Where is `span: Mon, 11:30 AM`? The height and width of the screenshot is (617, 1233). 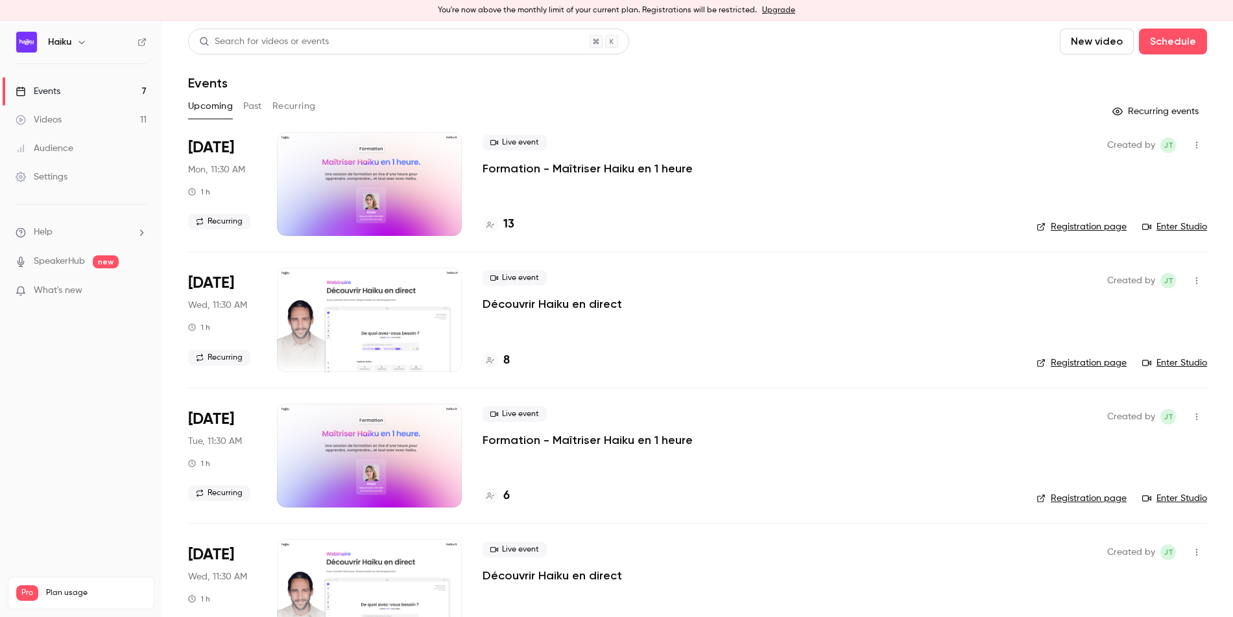
span: Mon, 11:30 AM is located at coordinates (217, 170).